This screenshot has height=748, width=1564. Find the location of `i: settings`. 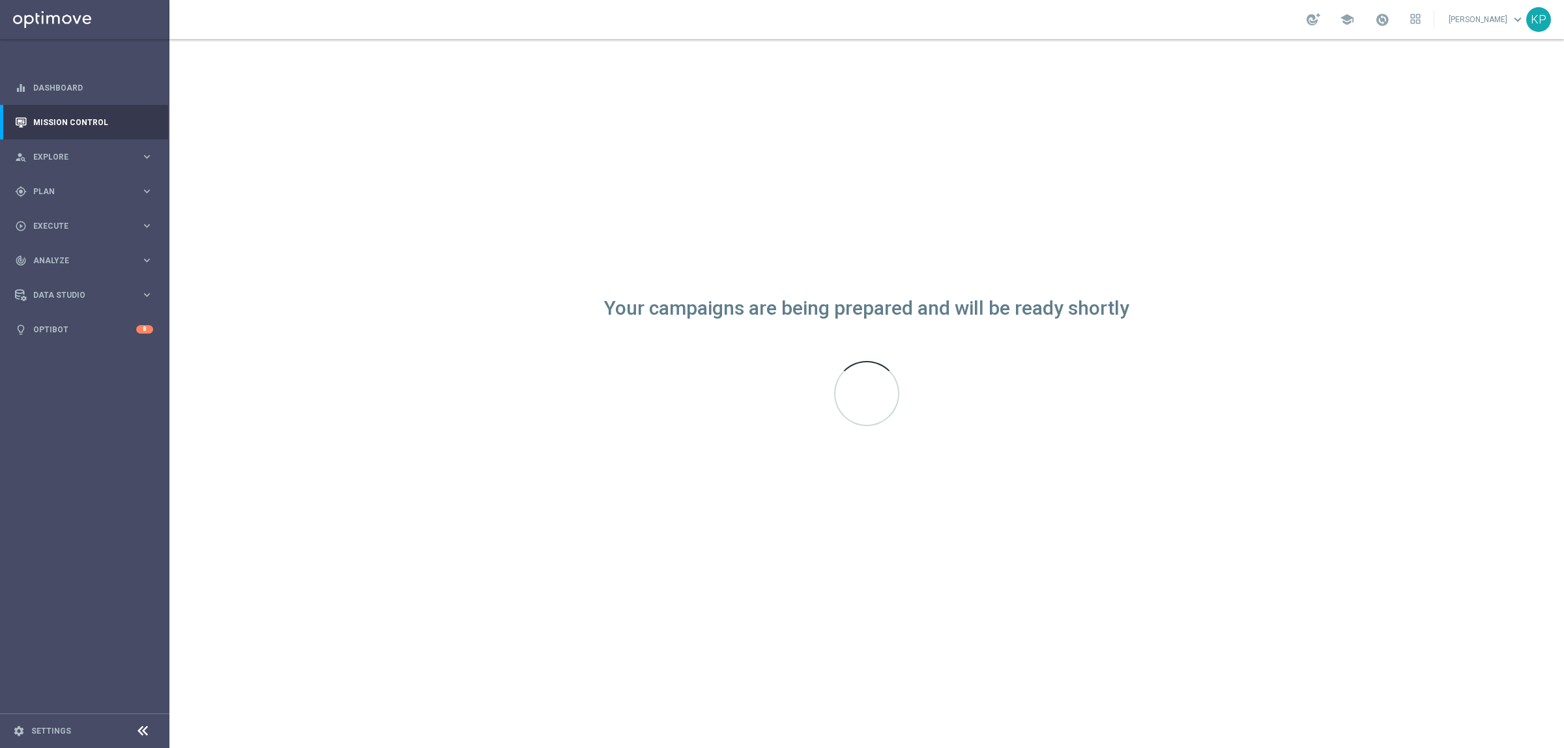

i: settings is located at coordinates (19, 731).